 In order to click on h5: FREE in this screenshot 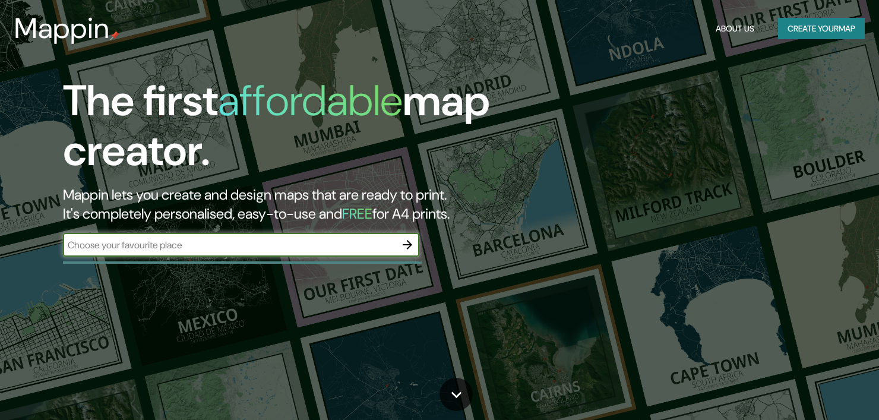, I will do `click(357, 213)`.